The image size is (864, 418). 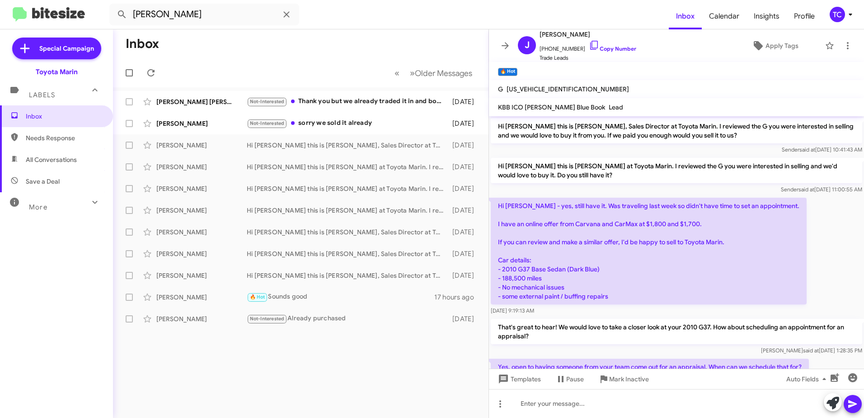 What do you see at coordinates (766, 16) in the screenshot?
I see `span: Insights` at bounding box center [766, 16].